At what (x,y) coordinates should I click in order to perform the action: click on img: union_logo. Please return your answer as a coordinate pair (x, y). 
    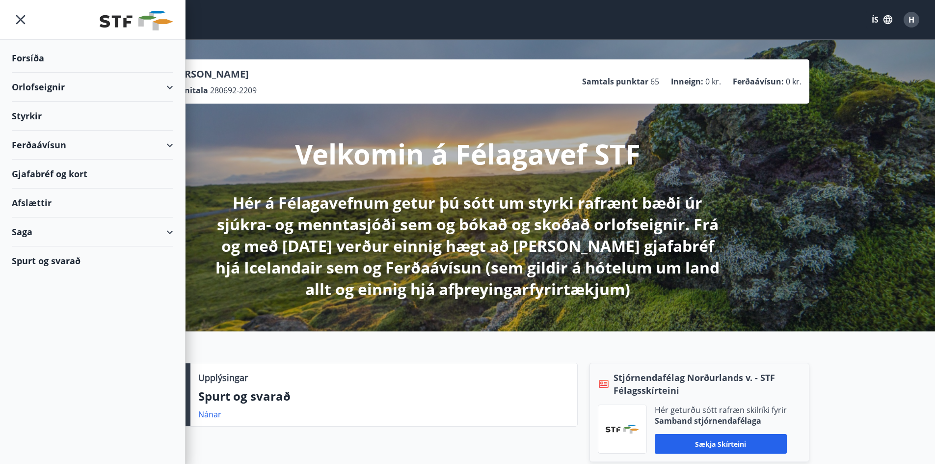
    Looking at the image, I should click on (136, 21).